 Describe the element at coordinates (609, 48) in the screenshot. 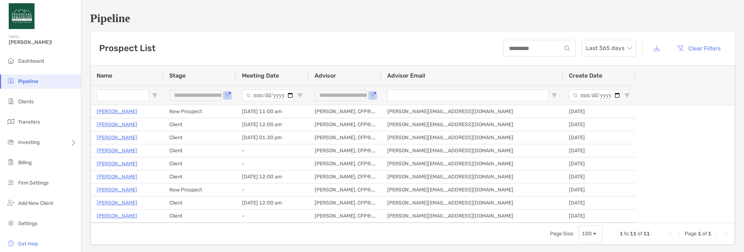

I see `span: Last 365 days` at that location.